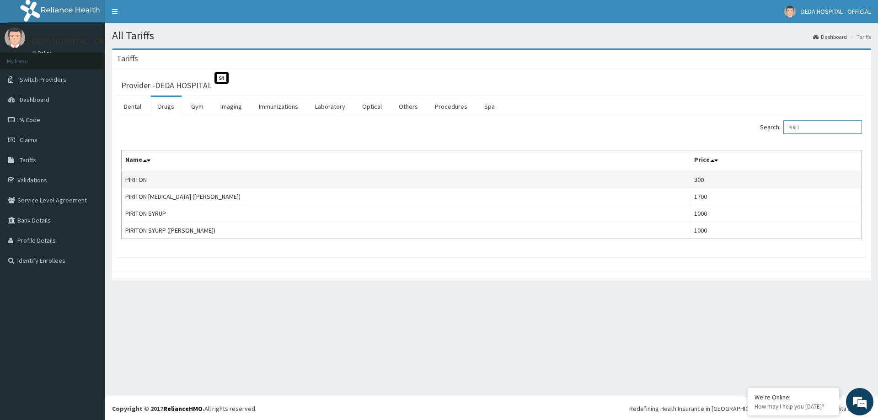 The width and height of the screenshot is (878, 420). Describe the element at coordinates (127, 59) in the screenshot. I see `h3: Tariffs` at that location.